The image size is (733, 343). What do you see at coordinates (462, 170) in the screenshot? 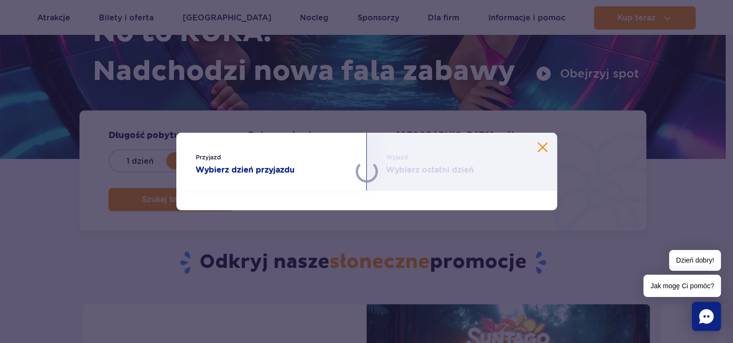
I see `strong: Wybierz ostatni dzień` at bounding box center [462, 170].